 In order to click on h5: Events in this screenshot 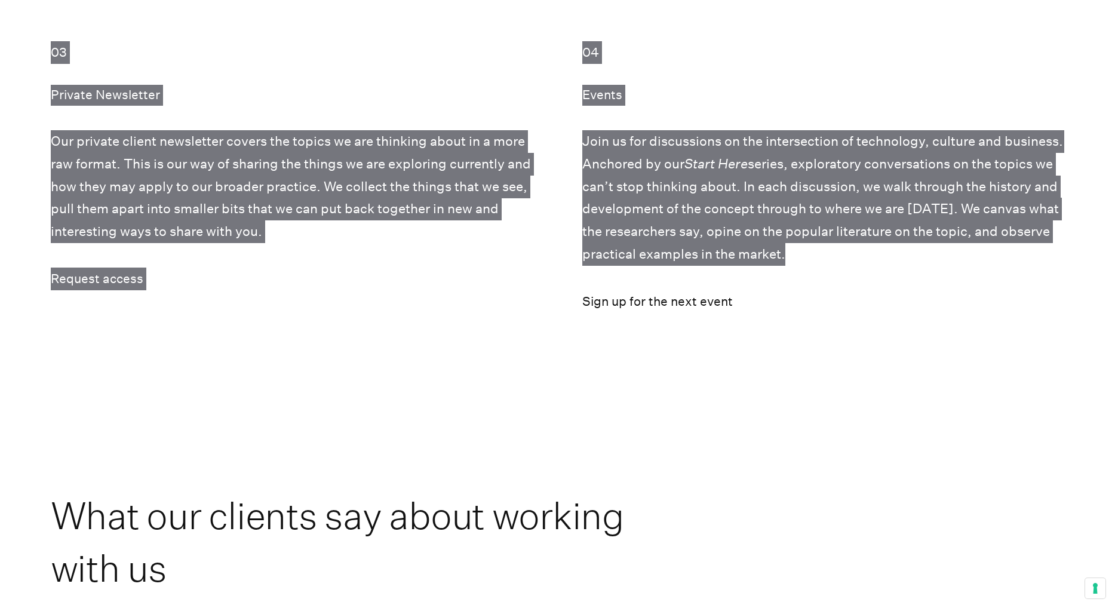, I will do `click(602, 95)`.